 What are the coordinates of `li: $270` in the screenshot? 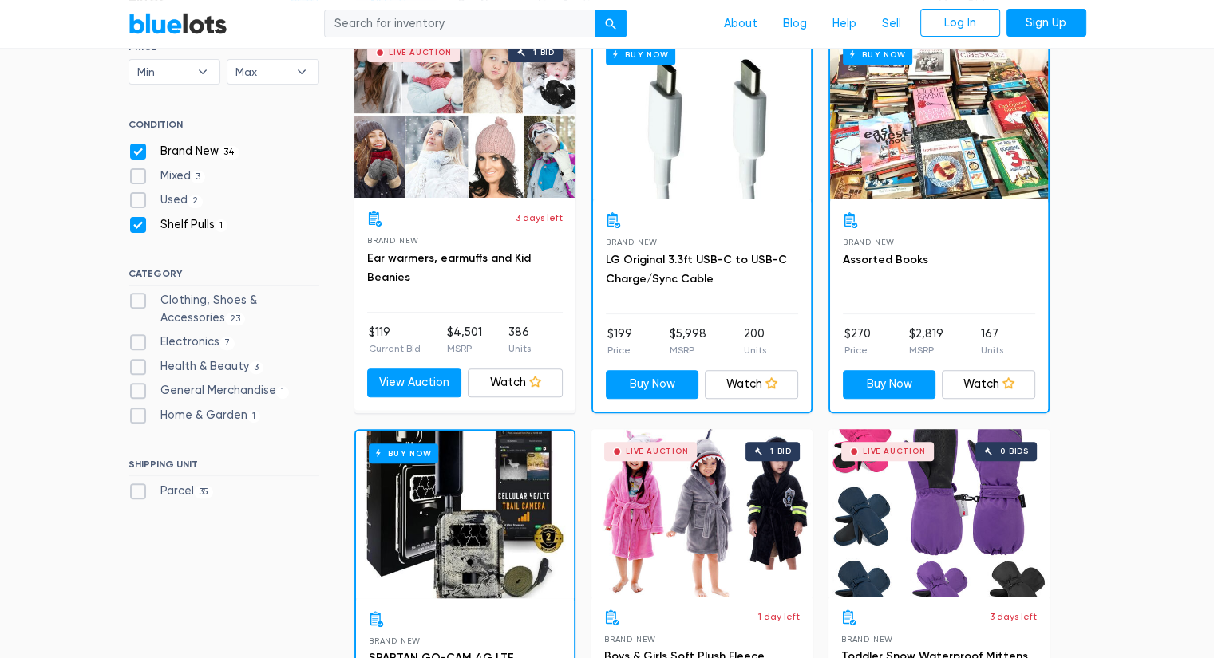 It's located at (857, 342).